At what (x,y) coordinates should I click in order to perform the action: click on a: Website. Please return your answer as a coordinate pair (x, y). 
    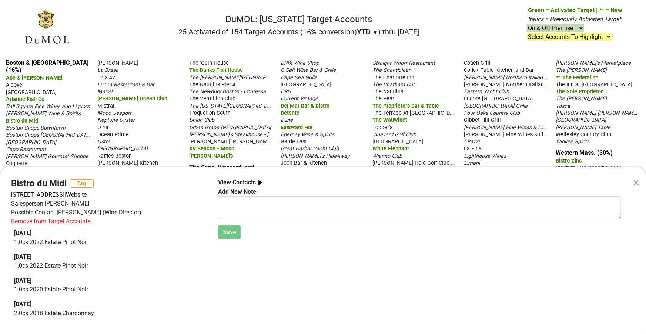
    Looking at the image, I should click on (76, 194).